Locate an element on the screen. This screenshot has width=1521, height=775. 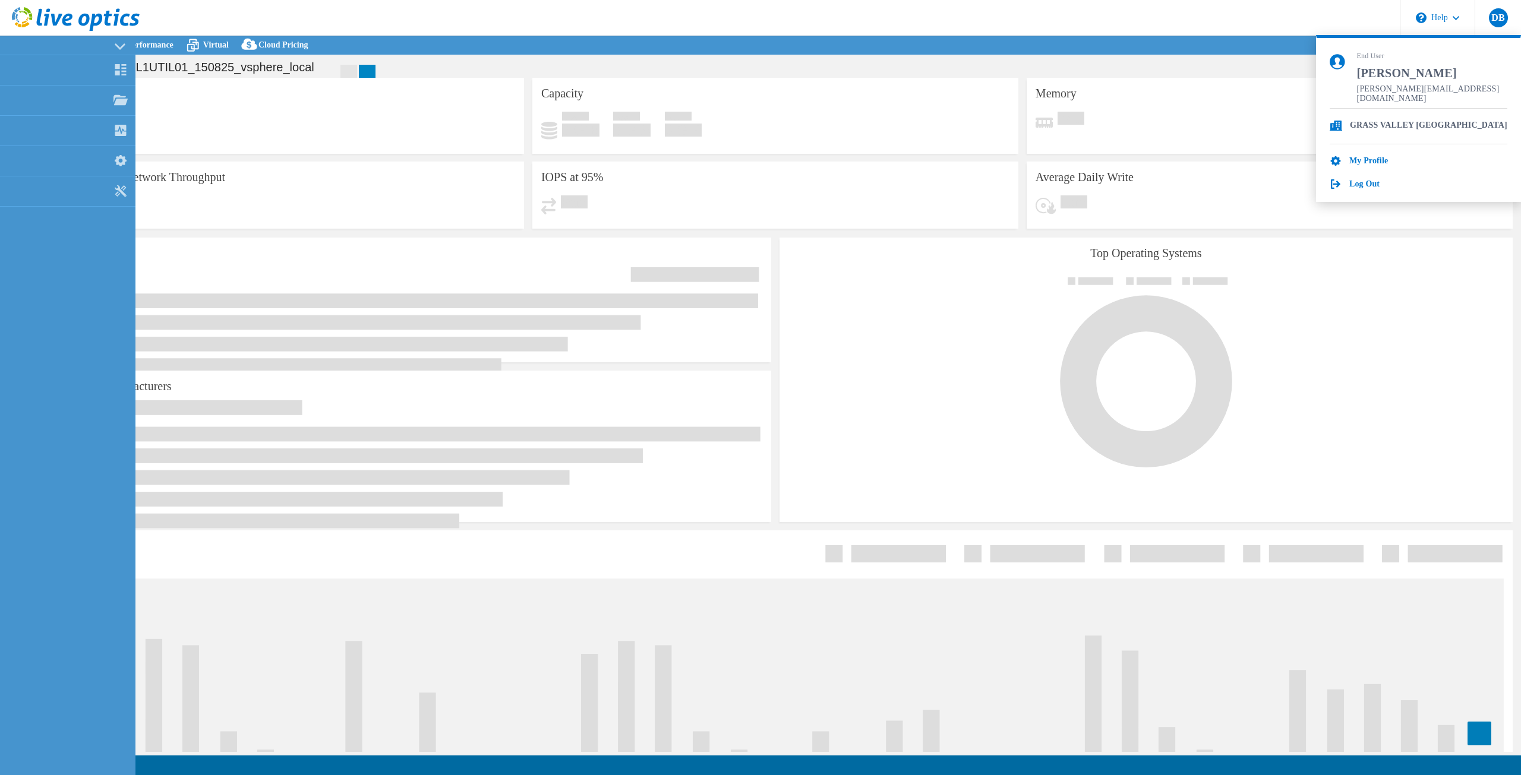
span: Free is located at coordinates (627, 118).